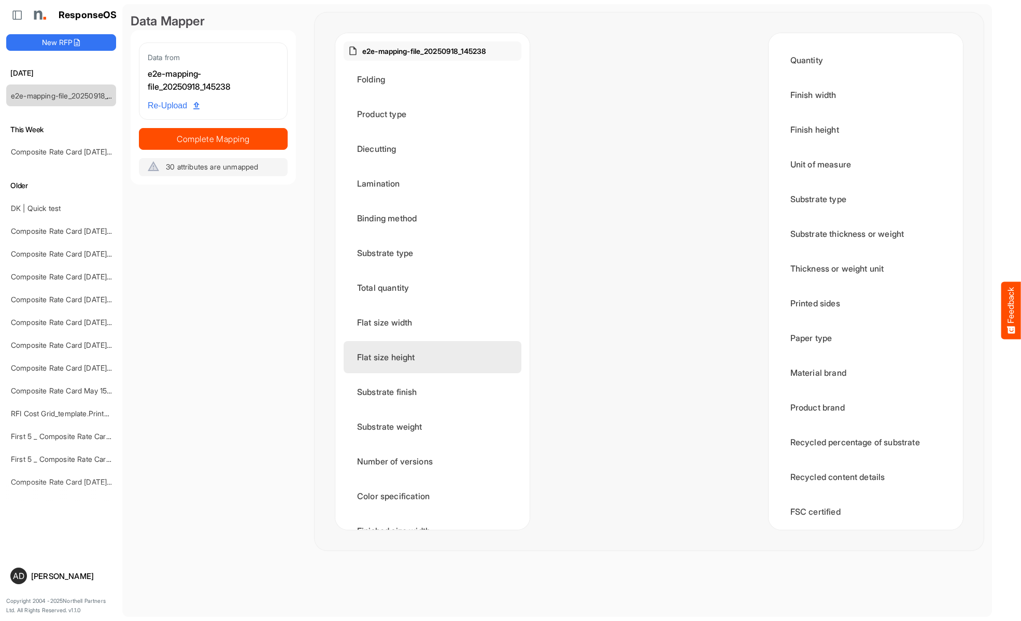 The image size is (1021, 621). I want to click on div: Quantity, so click(865, 60).